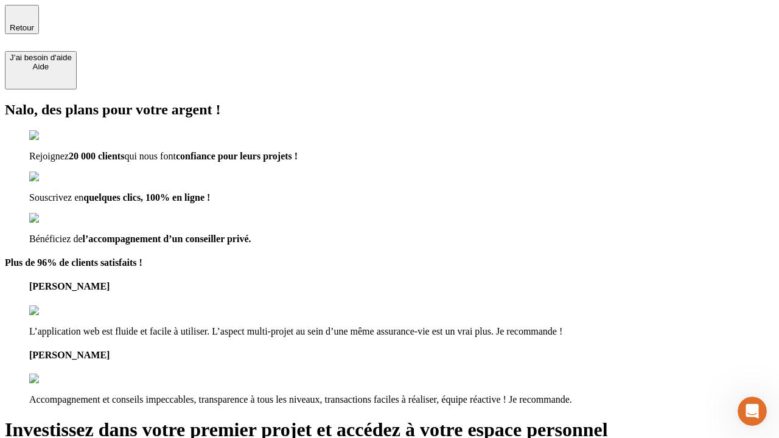  What do you see at coordinates (389, 109) in the screenshot?
I see `h2: Nalo, des plans pour votre argent !` at bounding box center [389, 109].